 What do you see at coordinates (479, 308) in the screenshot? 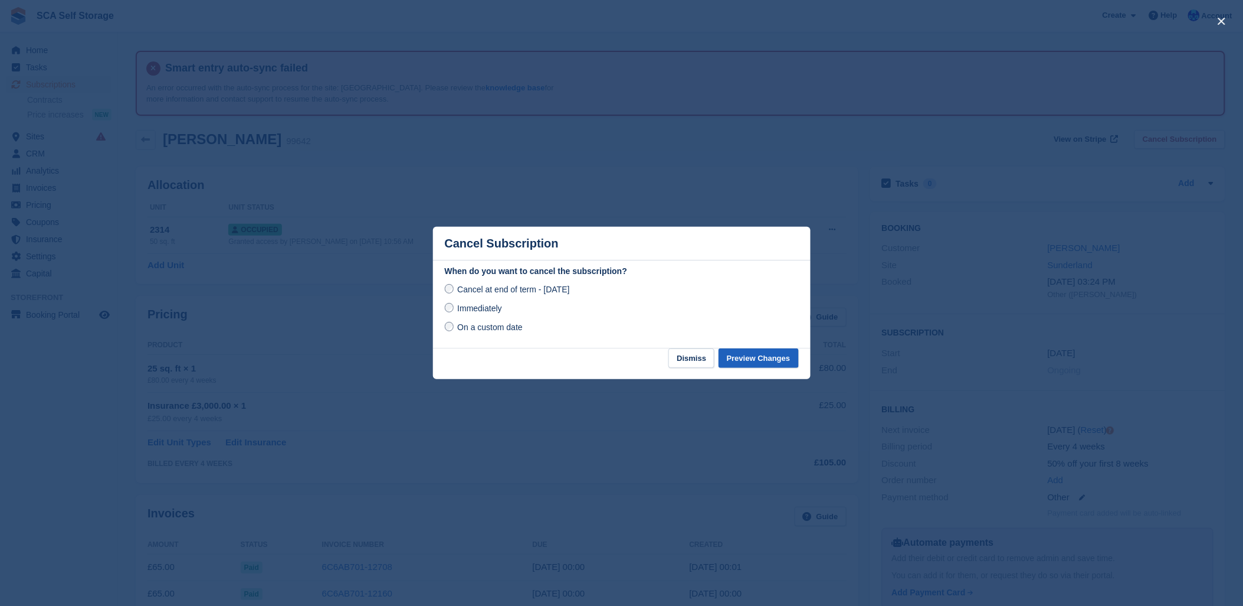
I see `span: Immediately` at bounding box center [479, 308].